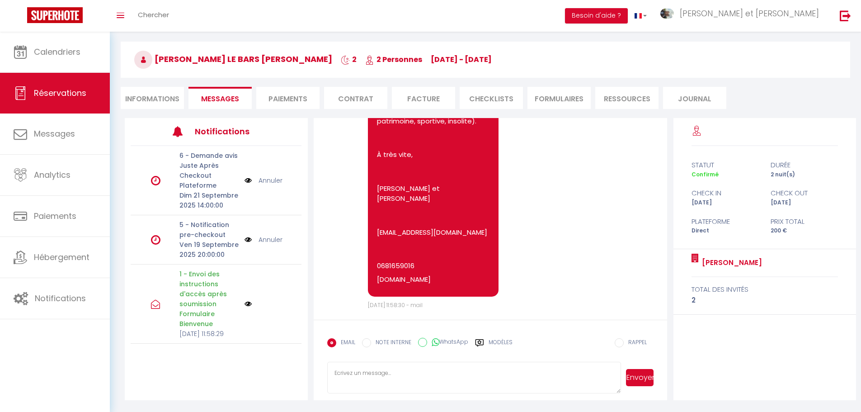  What do you see at coordinates (804, 193) in the screenshot?
I see `div: check out` at bounding box center [804, 193].